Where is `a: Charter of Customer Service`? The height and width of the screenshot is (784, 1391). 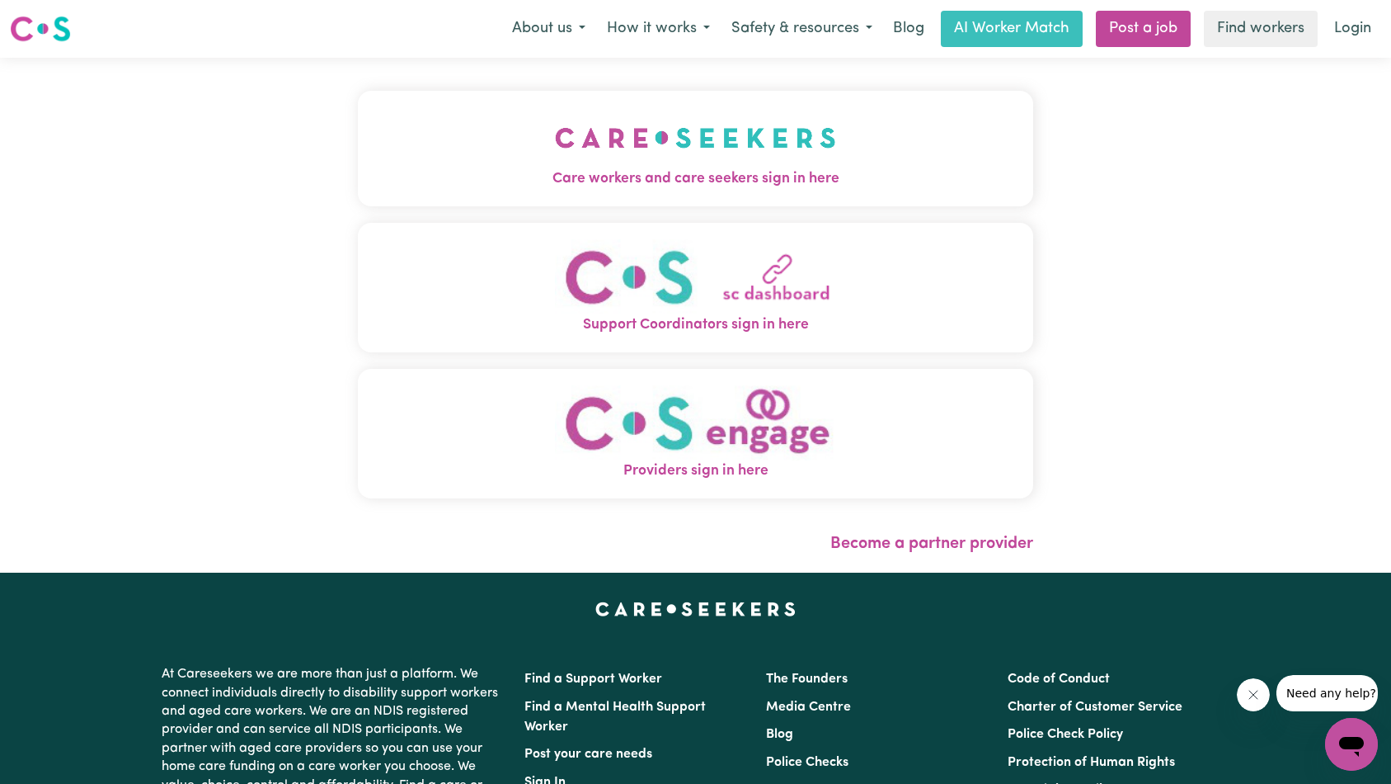 a: Charter of Customer Service is located at coordinates (1095, 707).